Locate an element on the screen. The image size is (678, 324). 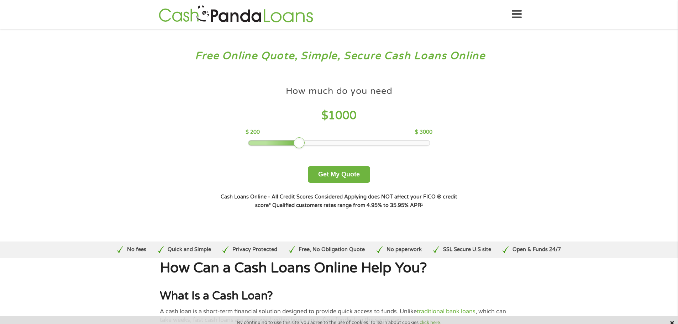
strong: Cash Loans Online - All Credit Scores Considered is located at coordinates (282, 197).